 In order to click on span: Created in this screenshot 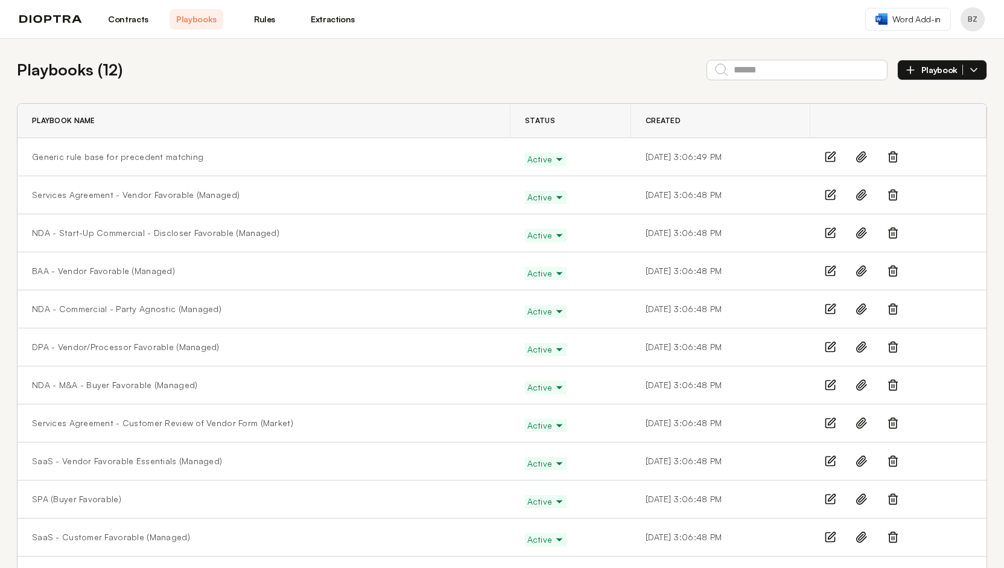, I will do `click(663, 121)`.